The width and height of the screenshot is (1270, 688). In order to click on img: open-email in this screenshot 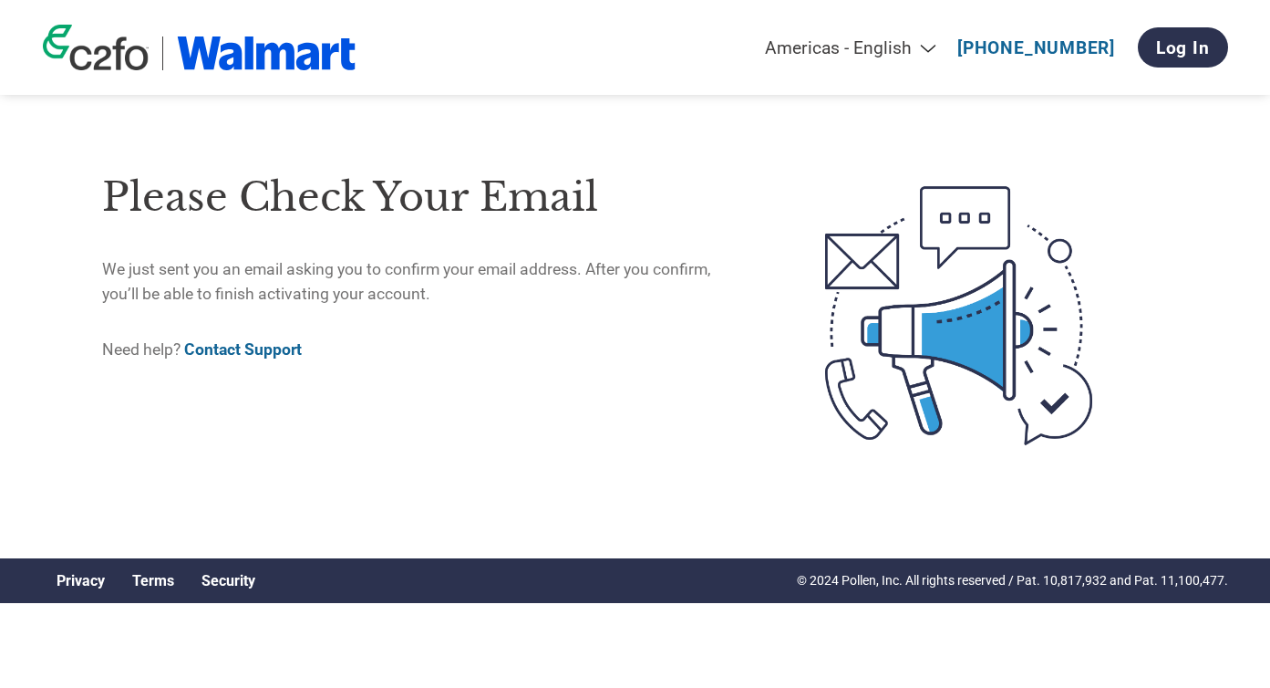, I will do `click(958, 316)`.